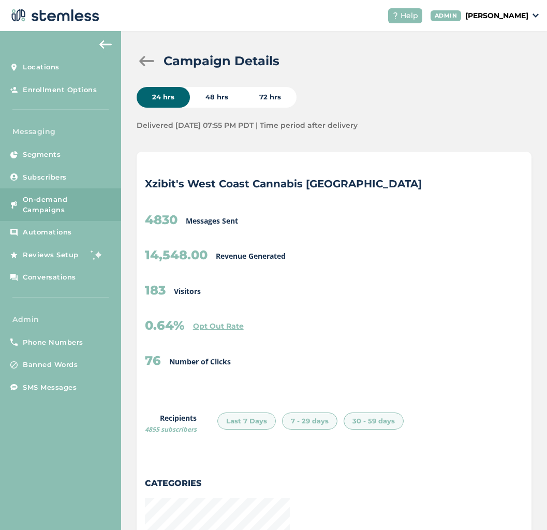 The image size is (547, 530). Describe the element at coordinates (176, 255) in the screenshot. I see `h2: 14,548.00` at that location.